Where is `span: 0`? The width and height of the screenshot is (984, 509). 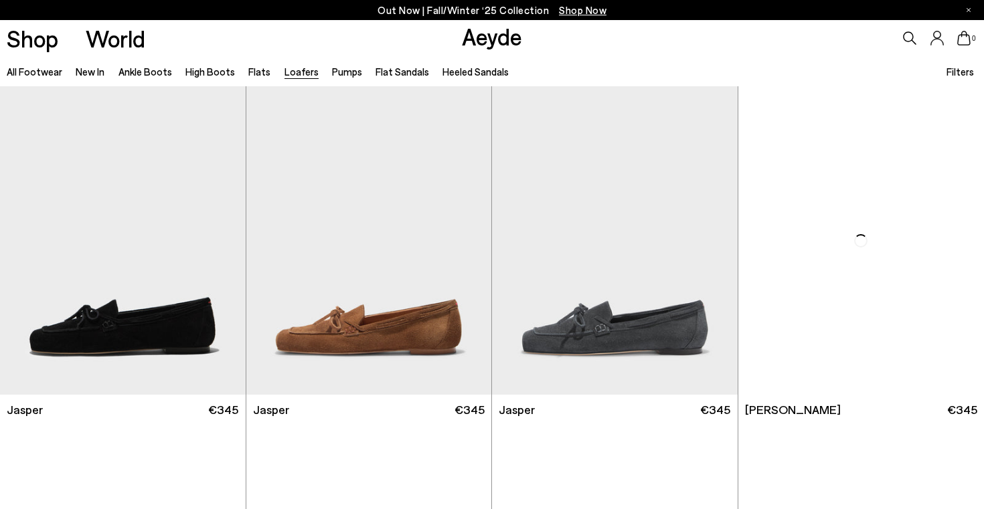 span: 0 is located at coordinates (974, 38).